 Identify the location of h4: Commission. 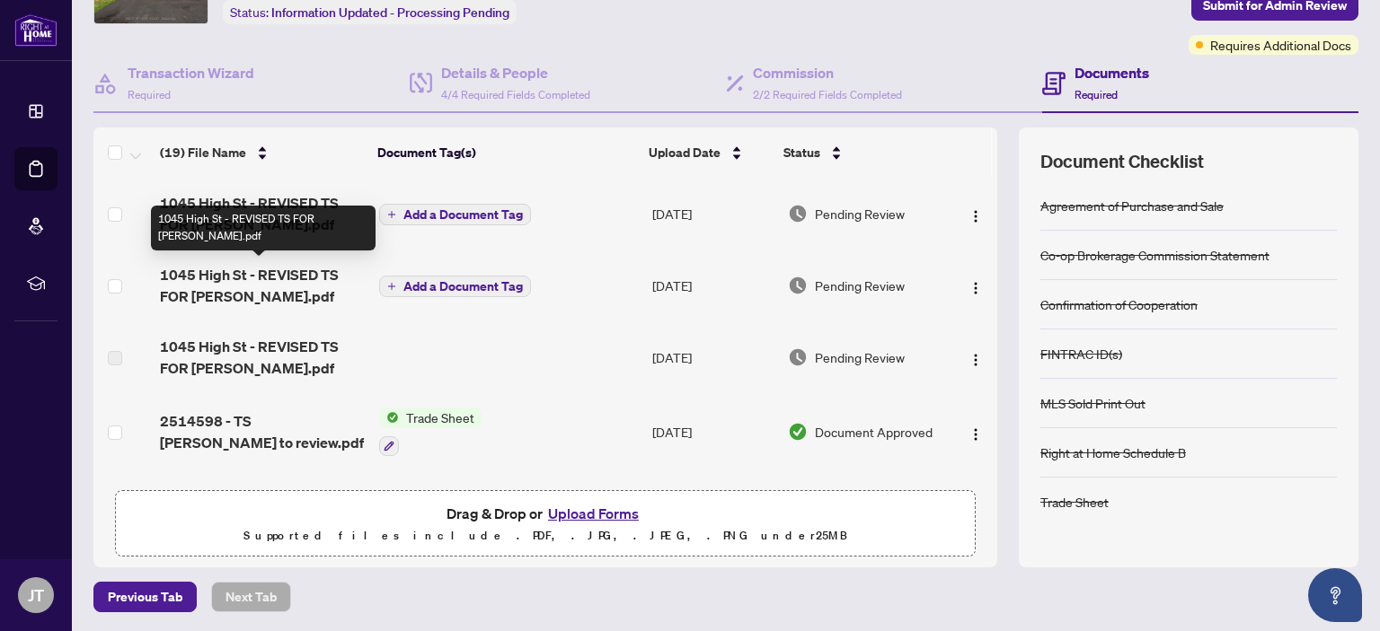
(827, 73).